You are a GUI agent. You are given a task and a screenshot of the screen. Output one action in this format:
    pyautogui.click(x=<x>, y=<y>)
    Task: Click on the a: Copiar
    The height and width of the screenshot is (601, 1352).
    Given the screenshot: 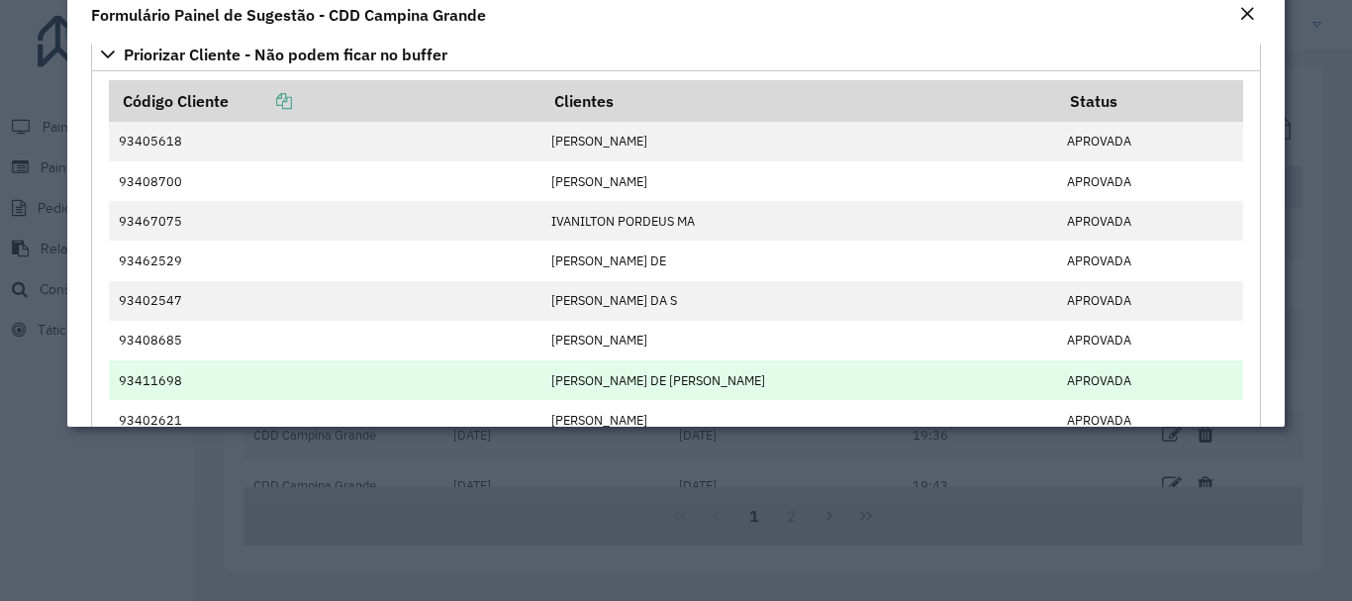 What is the action you would take?
    pyautogui.click(x=260, y=101)
    